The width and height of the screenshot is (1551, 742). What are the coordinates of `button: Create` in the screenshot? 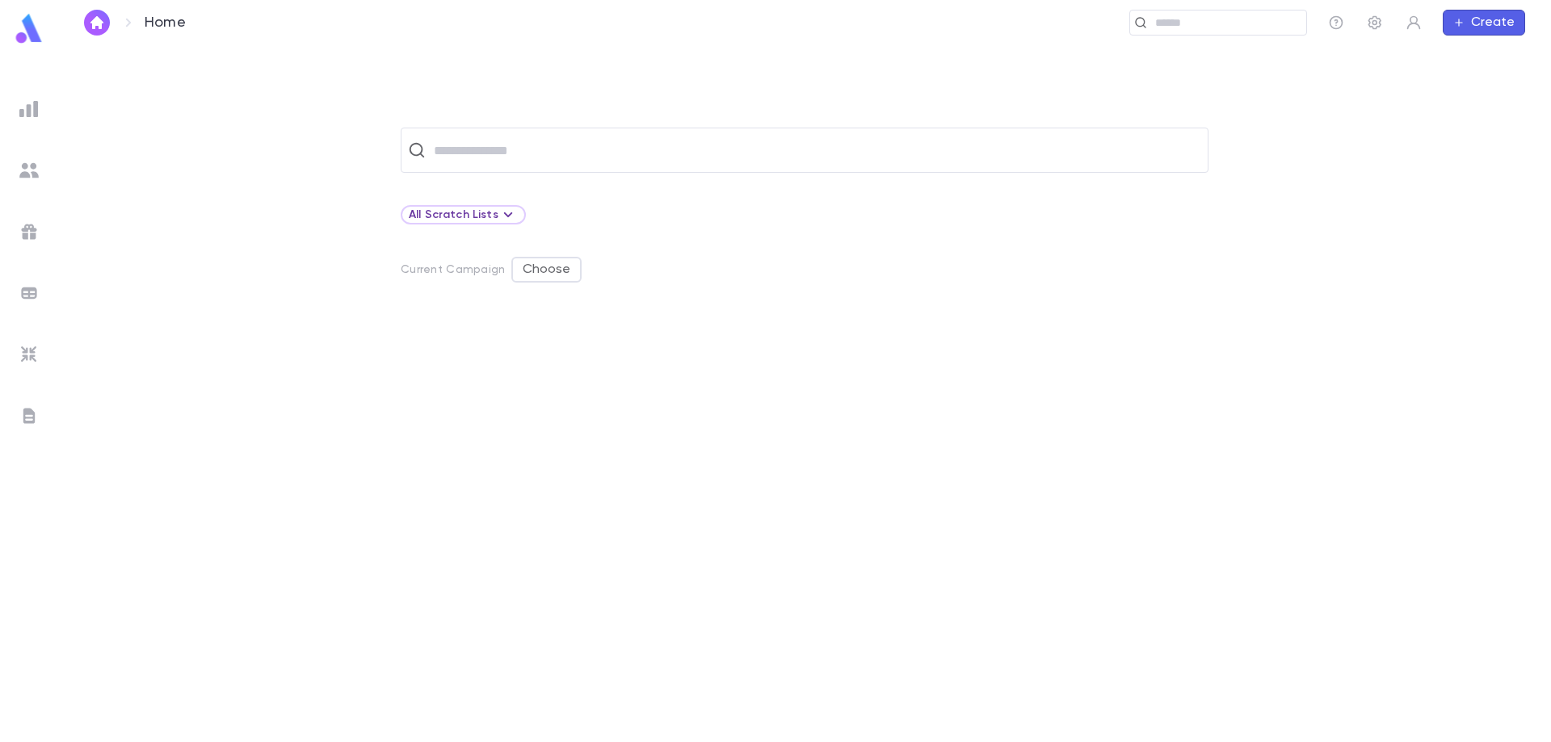 It's located at (1484, 23).